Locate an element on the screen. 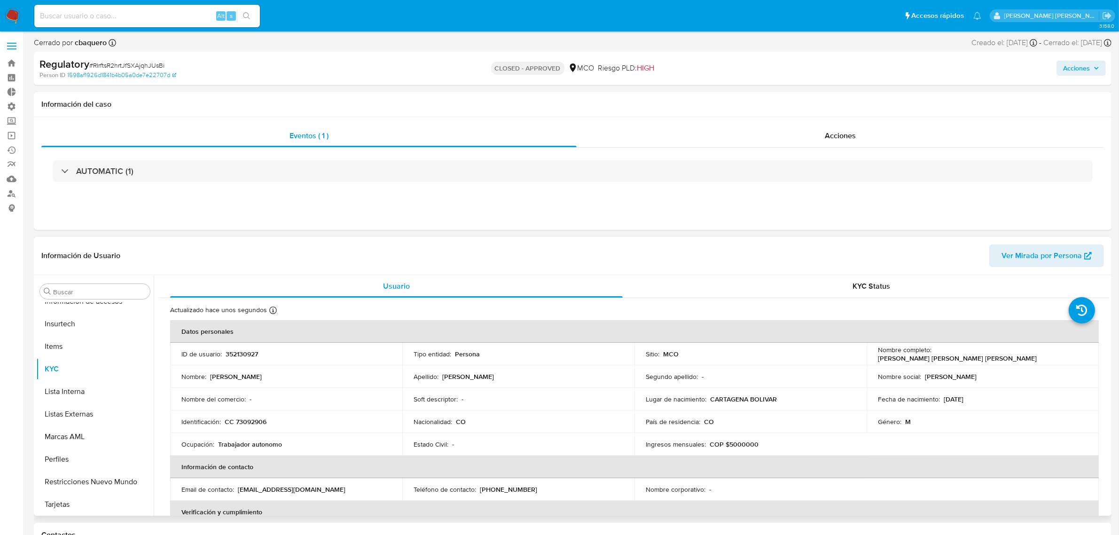 The height and width of the screenshot is (535, 1119). p: Identificación : is located at coordinates (201, 422).